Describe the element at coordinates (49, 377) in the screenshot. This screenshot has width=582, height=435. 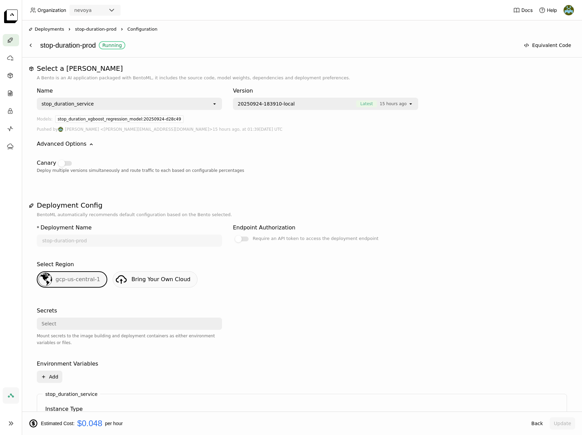
I see `button: Add` at that location.